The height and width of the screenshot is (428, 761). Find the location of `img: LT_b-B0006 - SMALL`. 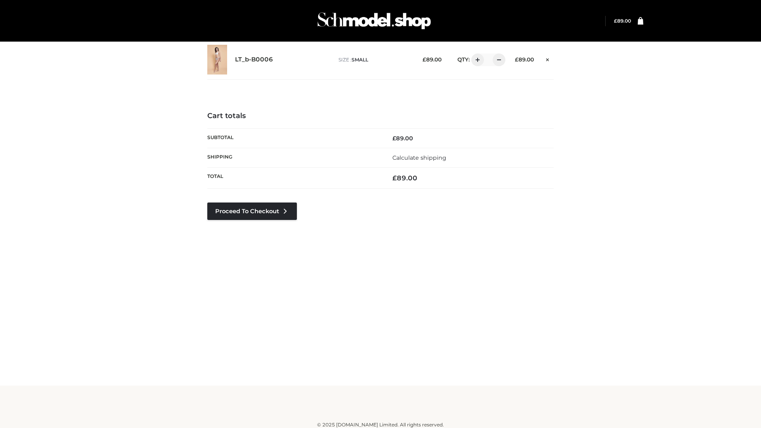

img: LT_b-B0006 - SMALL is located at coordinates (217, 59).